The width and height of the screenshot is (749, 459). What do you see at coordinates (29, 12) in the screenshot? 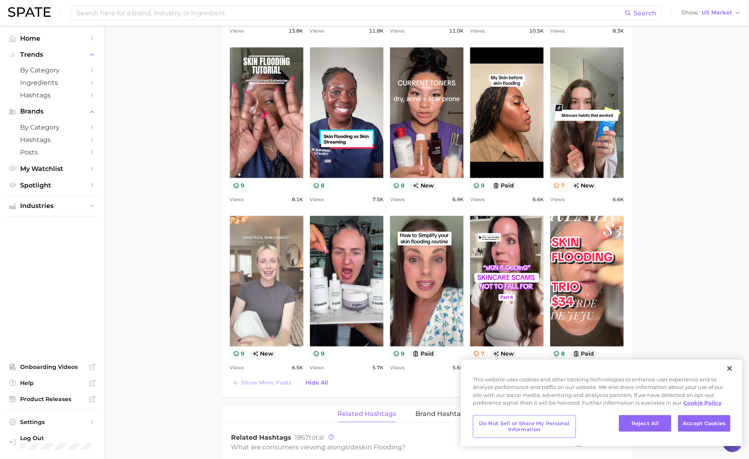
I see `img: SPATE` at bounding box center [29, 12].